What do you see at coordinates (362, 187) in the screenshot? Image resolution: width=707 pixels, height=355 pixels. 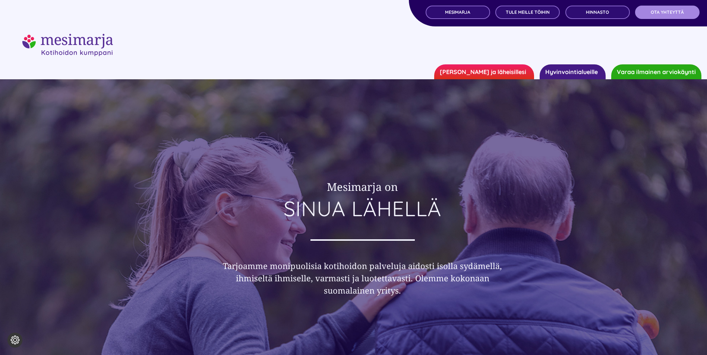 I see `h2: Mesimarja on` at bounding box center [362, 187].